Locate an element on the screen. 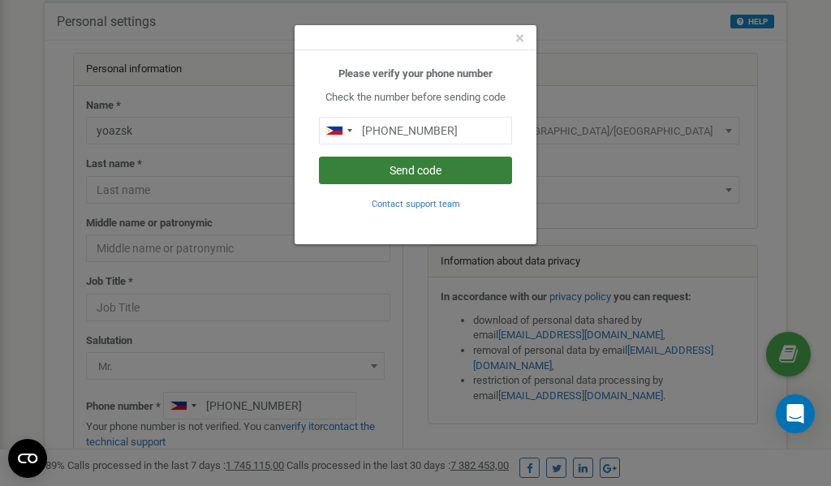 The image size is (831, 486). input: 0905 123 4567 is located at coordinates (416, 131).